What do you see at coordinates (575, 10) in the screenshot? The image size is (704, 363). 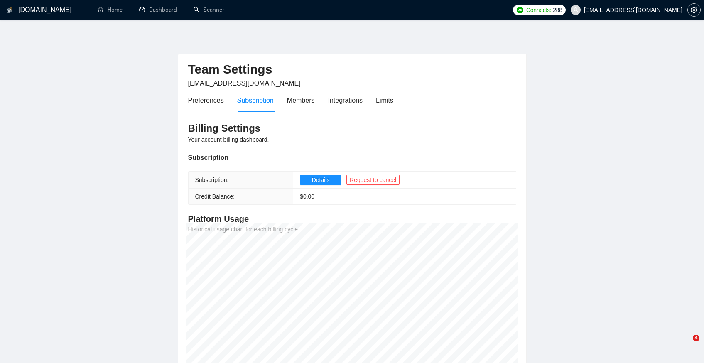 I see `span: user` at bounding box center [575, 10].